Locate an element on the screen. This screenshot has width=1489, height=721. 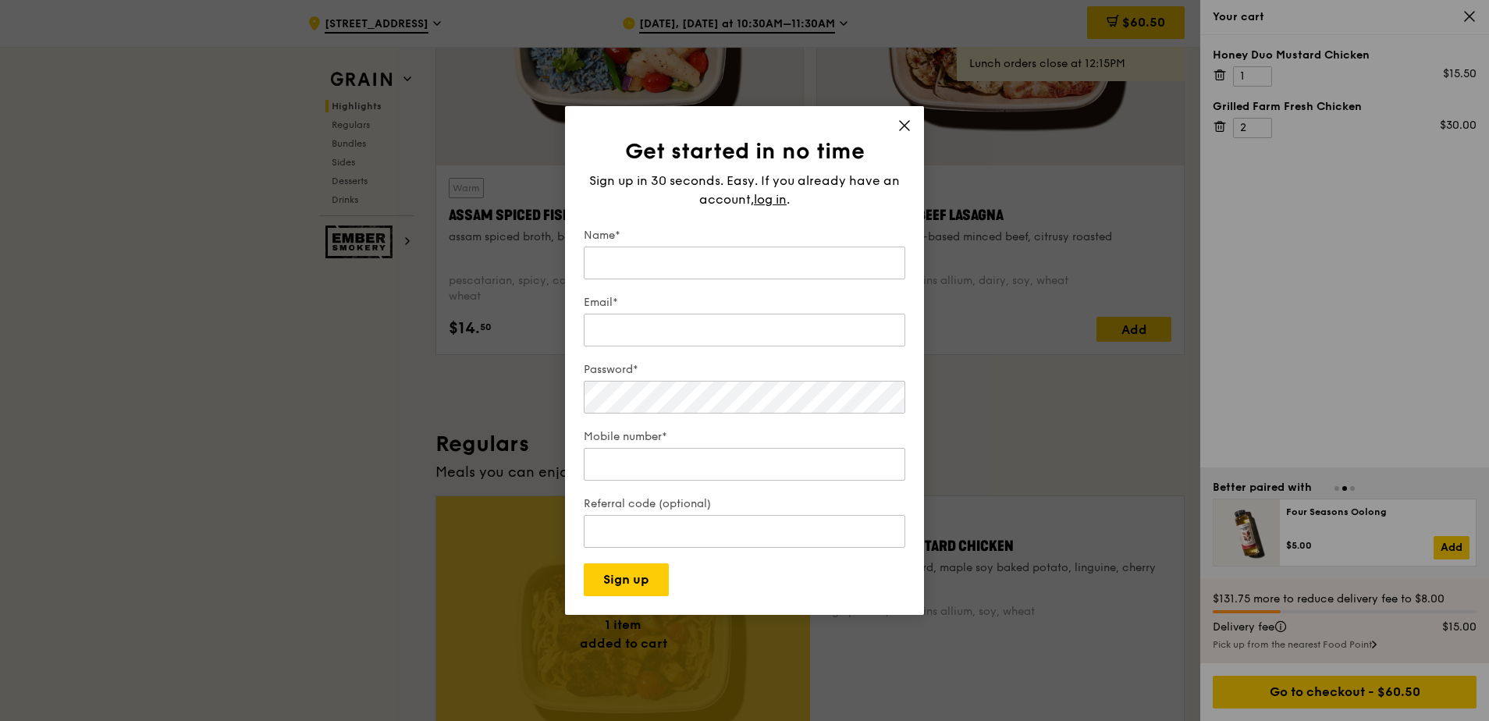
span: Sign up in 30 seconds. Easy. If you already have an account, is located at coordinates (745, 190).